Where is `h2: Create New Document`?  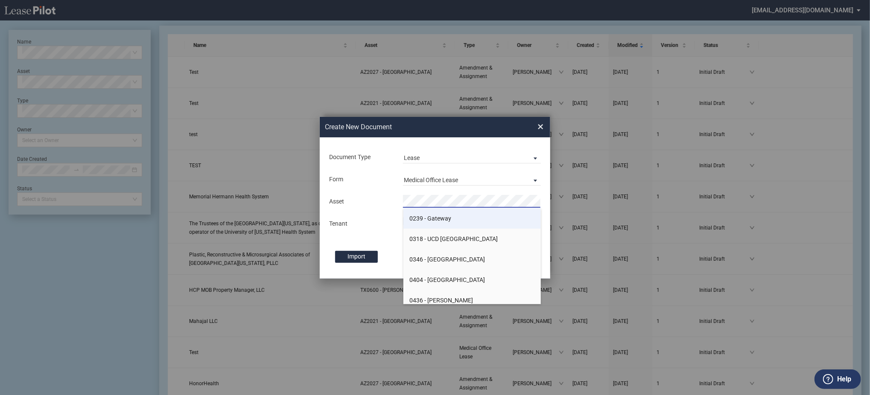 h2: Create New Document is located at coordinates (416, 127).